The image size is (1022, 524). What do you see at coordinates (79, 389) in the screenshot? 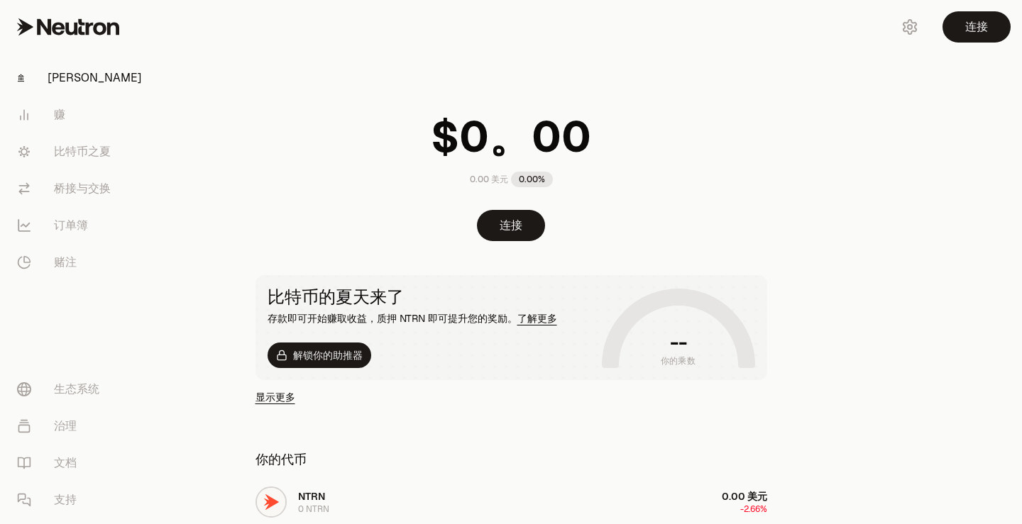
I see `a: 生态系统` at bounding box center [79, 389].